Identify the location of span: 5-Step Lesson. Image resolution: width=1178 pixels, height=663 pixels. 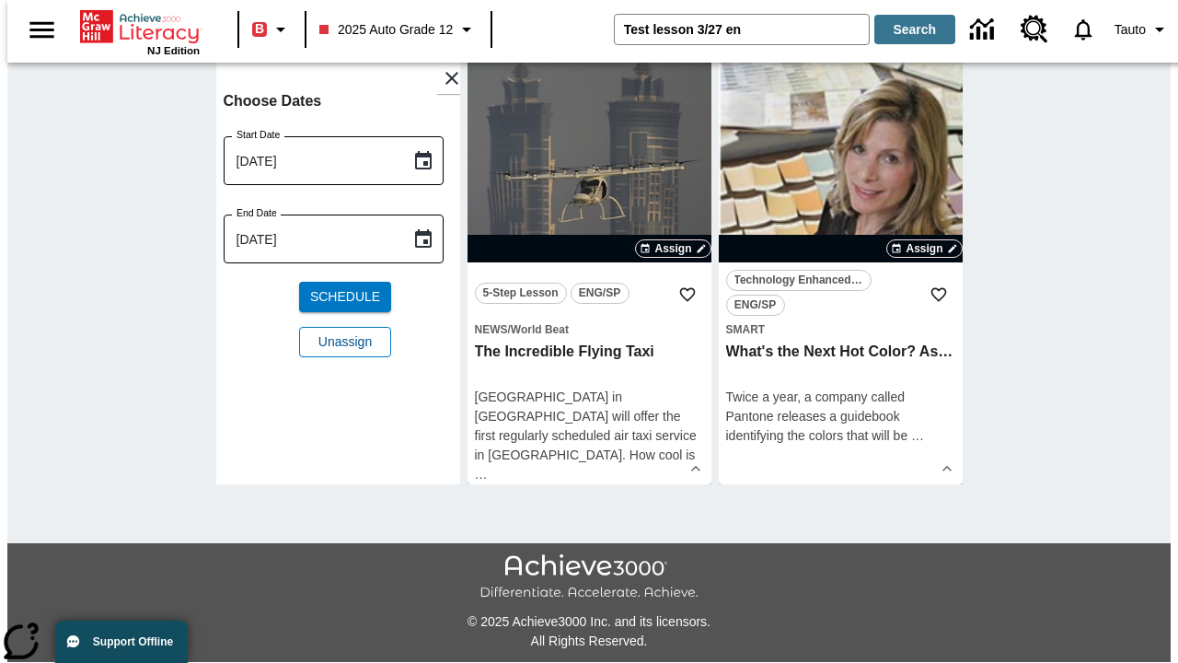
(521, 293).